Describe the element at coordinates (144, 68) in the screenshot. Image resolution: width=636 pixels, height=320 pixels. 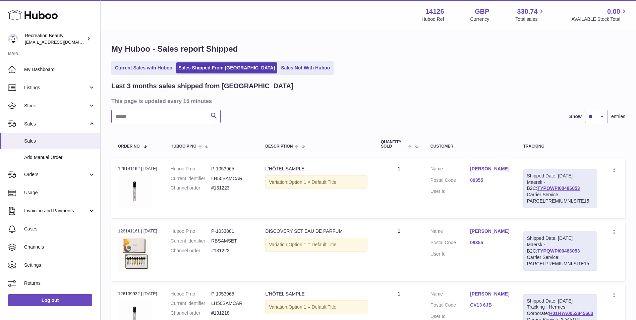
I see `a: Current Sales with Huboo` at that location.